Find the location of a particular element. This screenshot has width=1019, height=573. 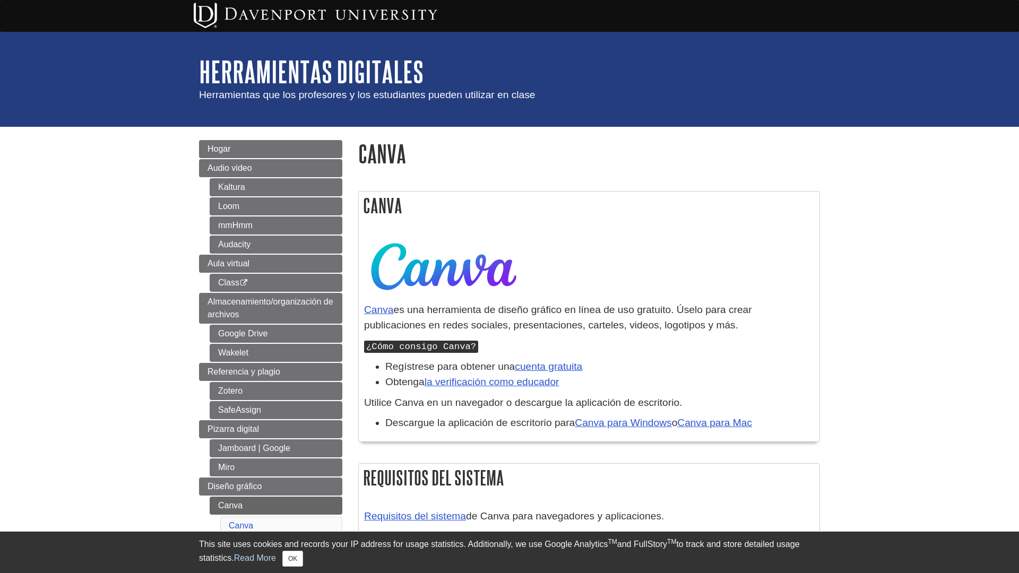

a: SafeAssign is located at coordinates (276, 410).